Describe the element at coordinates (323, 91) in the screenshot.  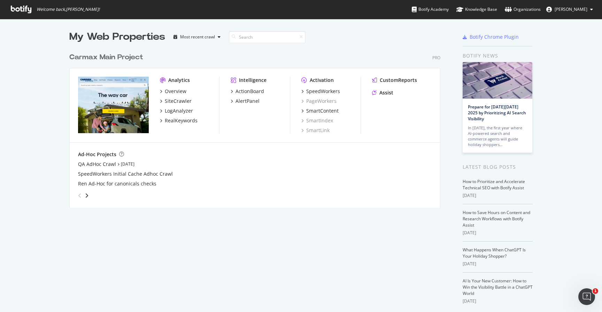
I see `div: SpeedWorkers` at that location.